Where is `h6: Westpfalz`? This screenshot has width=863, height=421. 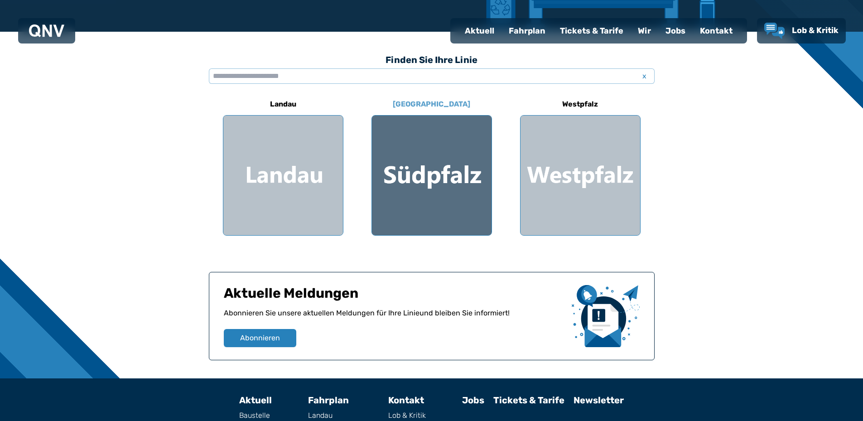
h6: Westpfalz is located at coordinates (580, 104).